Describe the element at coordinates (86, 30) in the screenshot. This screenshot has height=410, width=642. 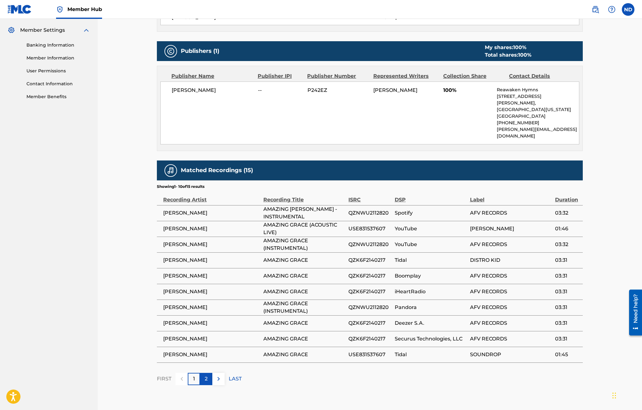
I see `img: expand` at that location.